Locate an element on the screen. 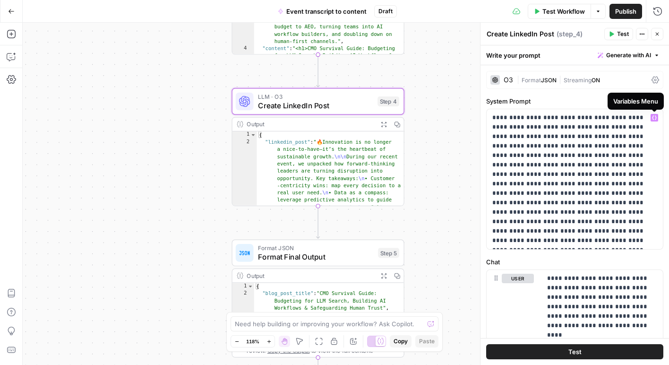  label: System Prompt is located at coordinates (575, 101).